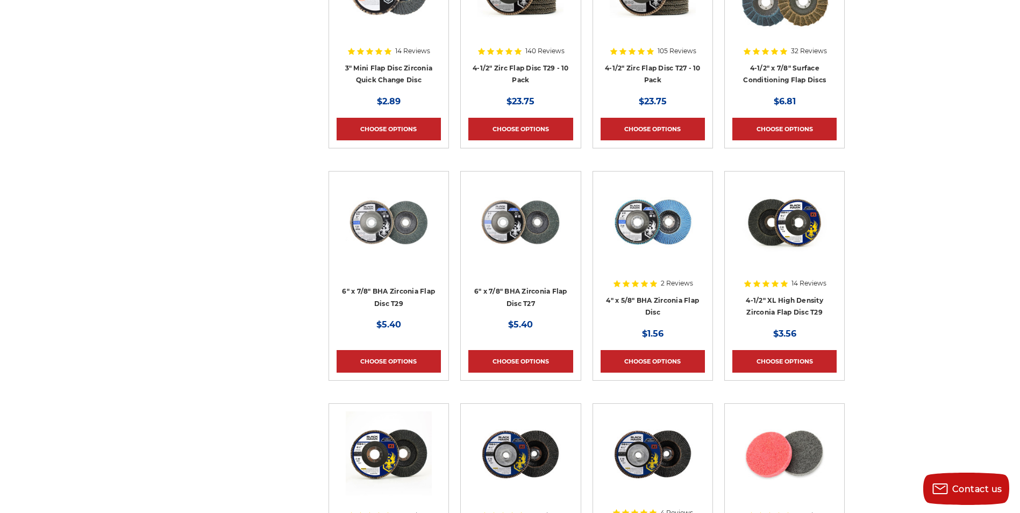 The width and height of the screenshot is (1020, 513). What do you see at coordinates (653, 454) in the screenshot?
I see `img: Zirconia flap disc with screw hub` at bounding box center [653, 454].